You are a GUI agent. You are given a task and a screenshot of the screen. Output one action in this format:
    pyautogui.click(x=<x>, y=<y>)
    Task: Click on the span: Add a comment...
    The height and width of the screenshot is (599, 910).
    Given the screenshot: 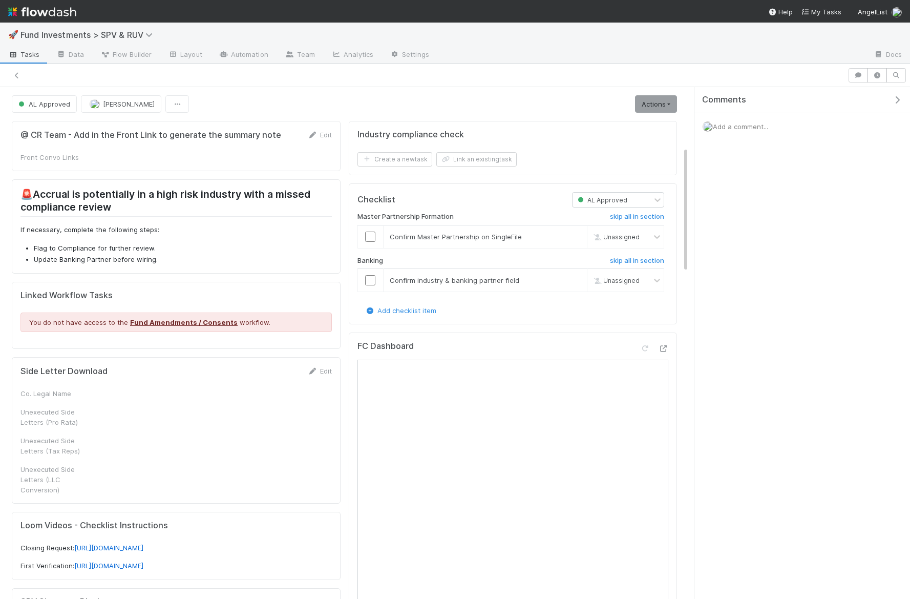 What is the action you would take?
    pyautogui.click(x=741, y=127)
    